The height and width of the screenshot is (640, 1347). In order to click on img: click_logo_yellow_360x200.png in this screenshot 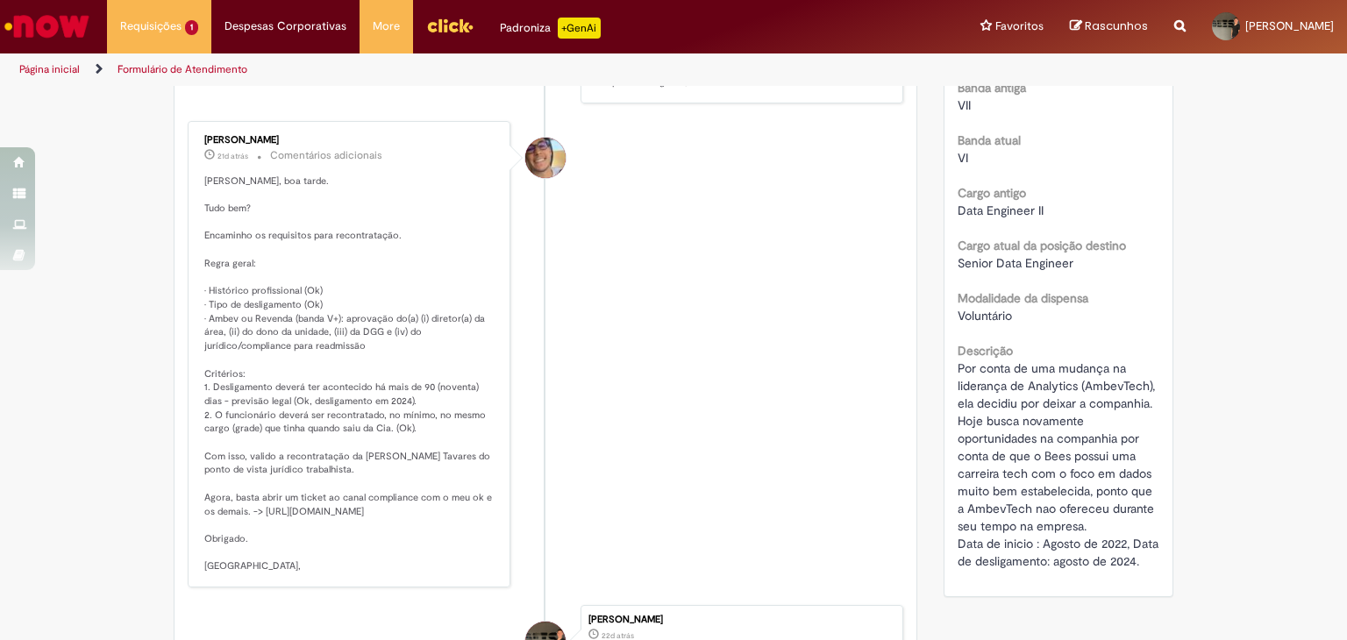, I will do `click(450, 25)`.